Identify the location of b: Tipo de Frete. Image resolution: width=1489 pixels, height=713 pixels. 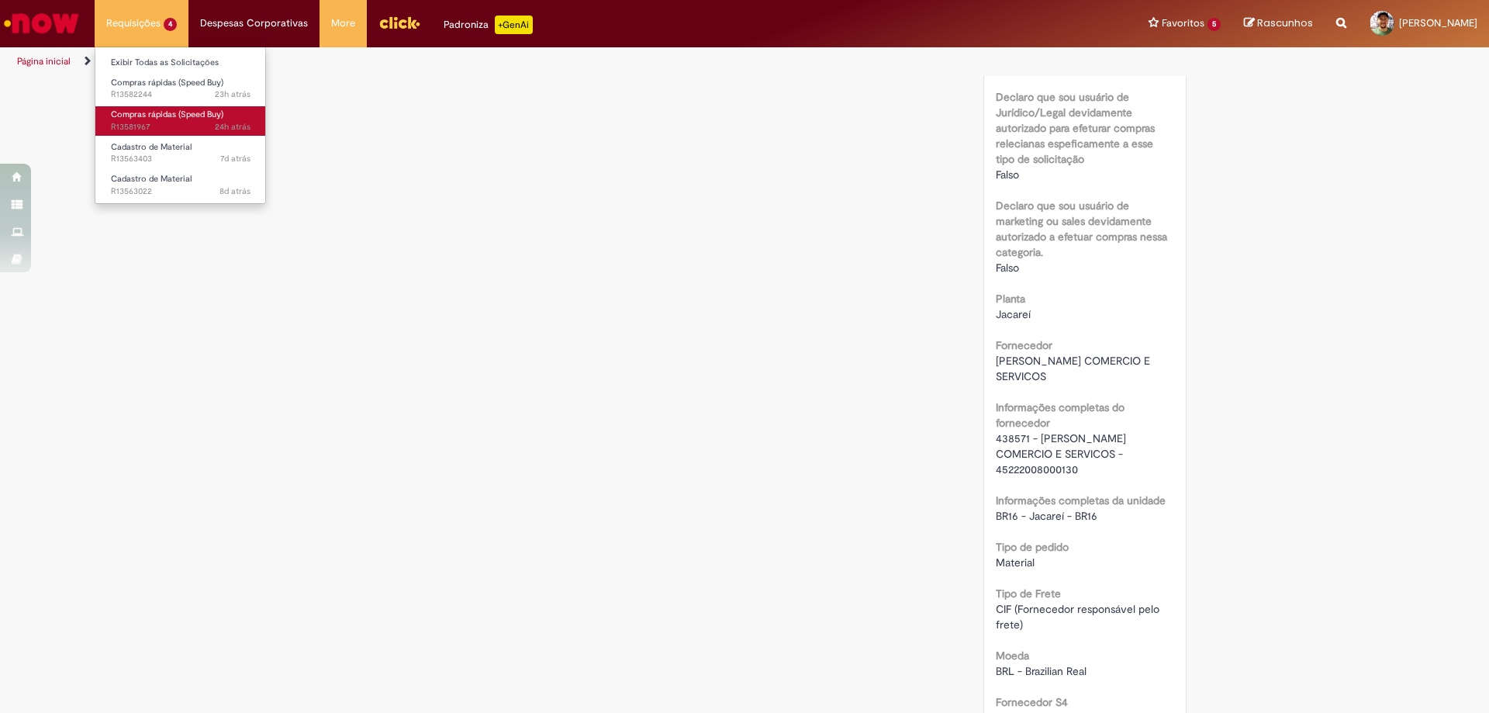
(1028, 593).